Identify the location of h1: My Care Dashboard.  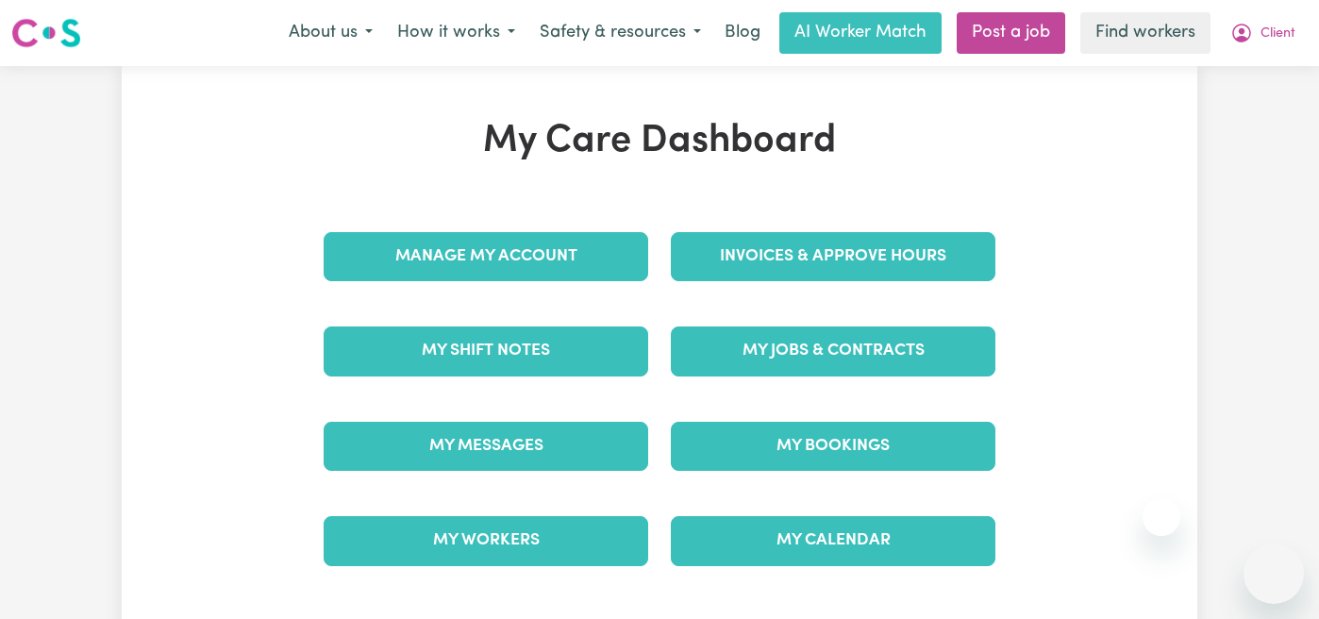
(659, 141).